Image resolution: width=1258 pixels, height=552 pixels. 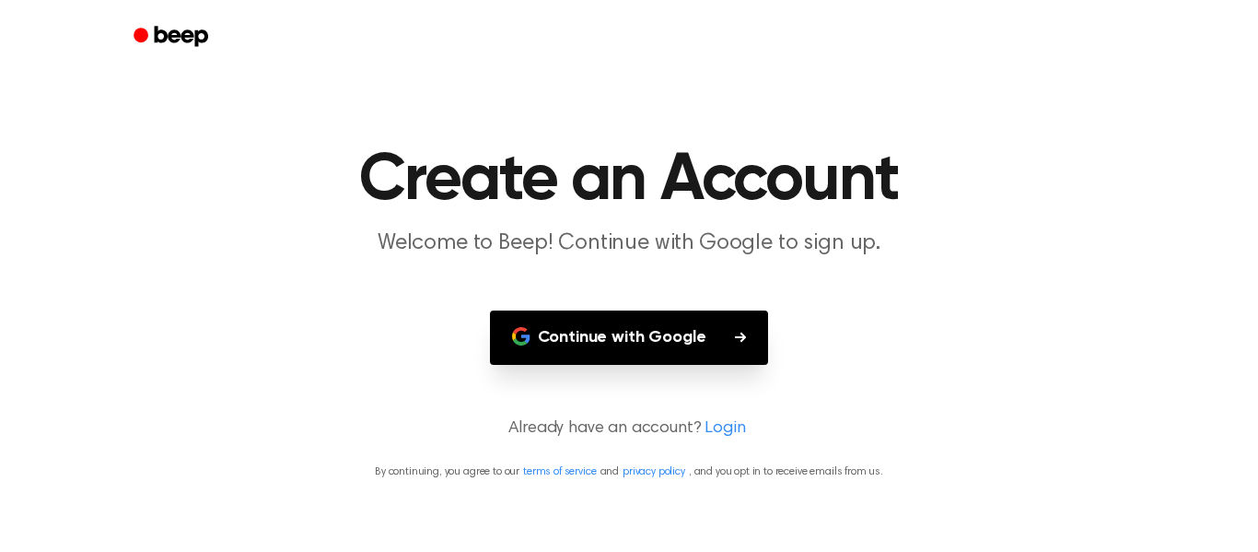 What do you see at coordinates (629, 180) in the screenshot?
I see `h1: Create an Account` at bounding box center [629, 180].